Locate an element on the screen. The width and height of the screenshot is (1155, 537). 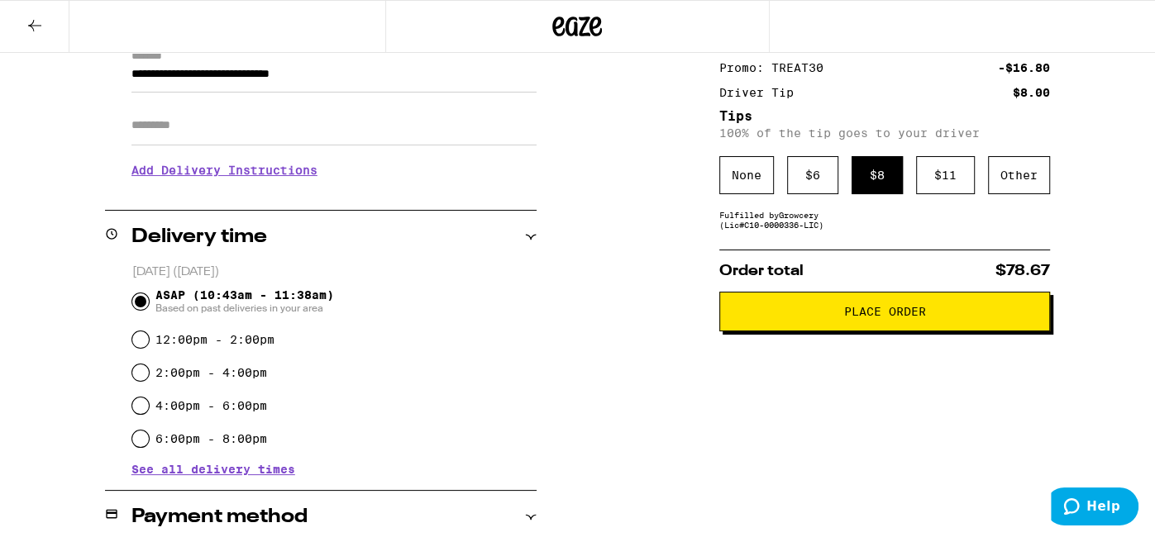
div: $ 6 is located at coordinates (812, 175).